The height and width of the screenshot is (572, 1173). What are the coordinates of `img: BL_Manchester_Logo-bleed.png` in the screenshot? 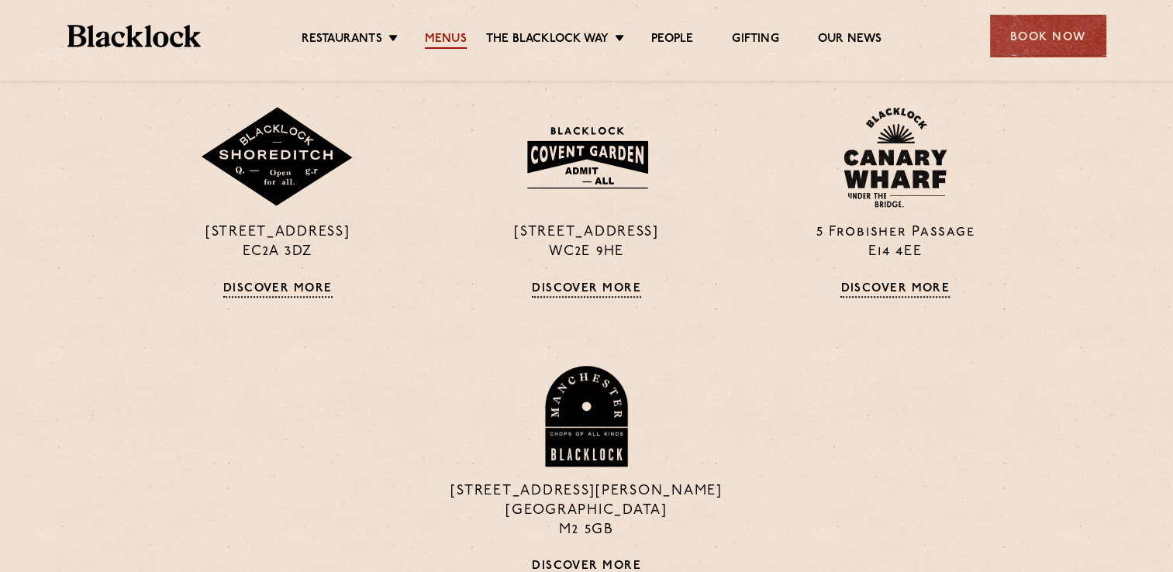 It's located at (586, 416).